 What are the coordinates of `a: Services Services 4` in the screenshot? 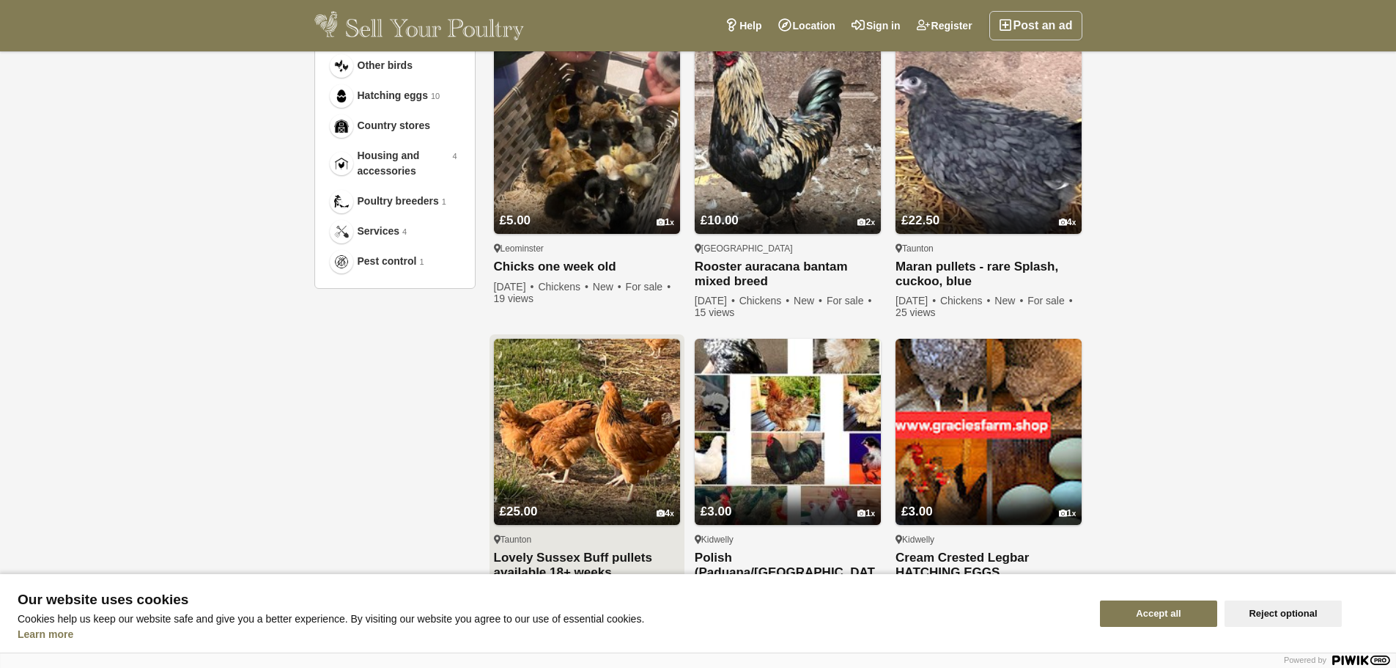 It's located at (395, 231).